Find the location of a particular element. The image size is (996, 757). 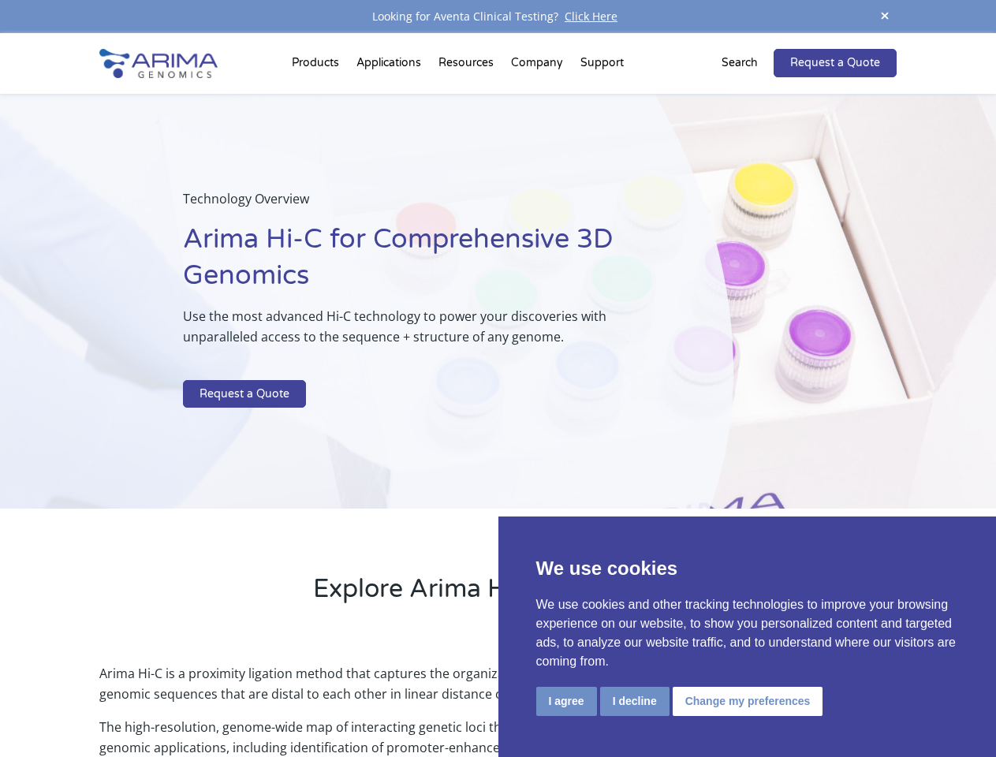

button: I decline is located at coordinates (635, 701).